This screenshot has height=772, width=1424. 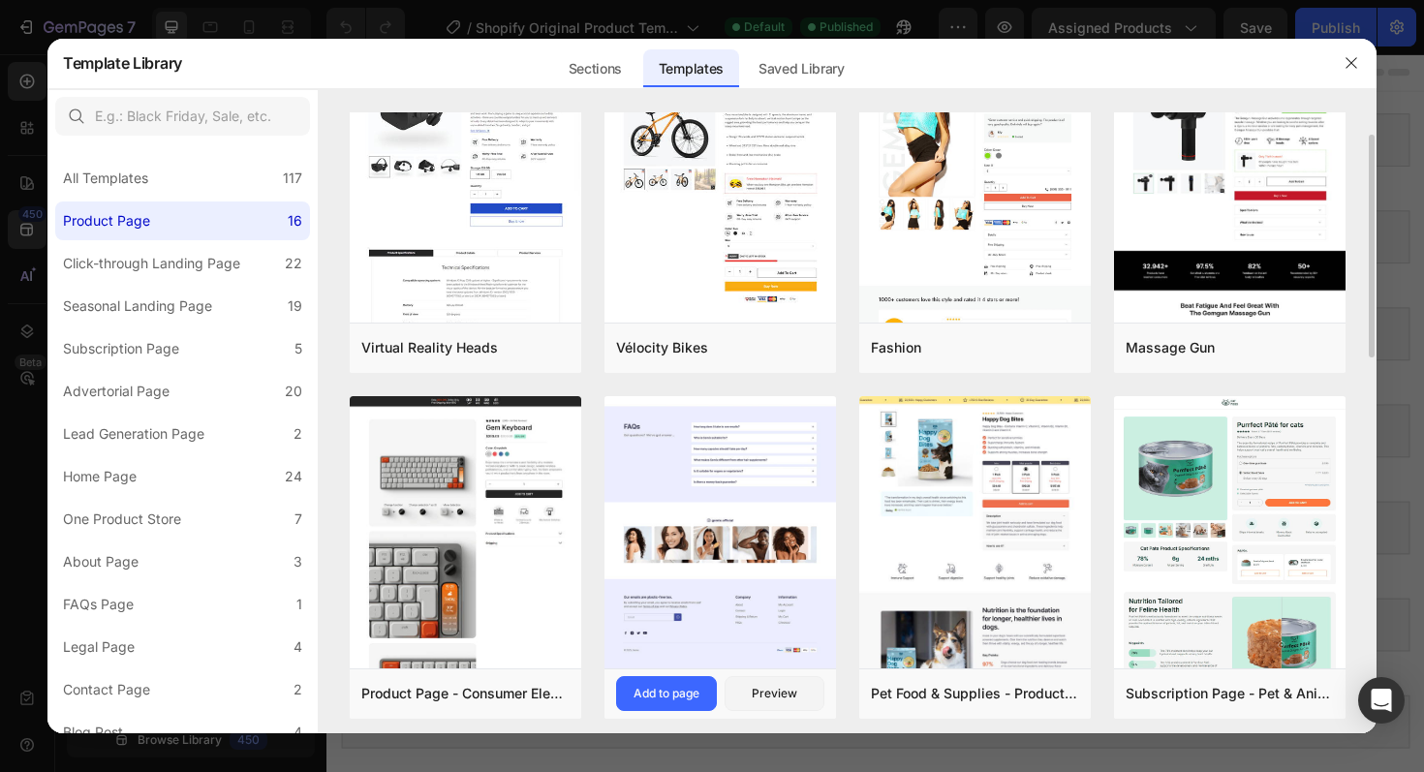 What do you see at coordinates (774, 693) in the screenshot?
I see `div: Preview` at bounding box center [774, 693].